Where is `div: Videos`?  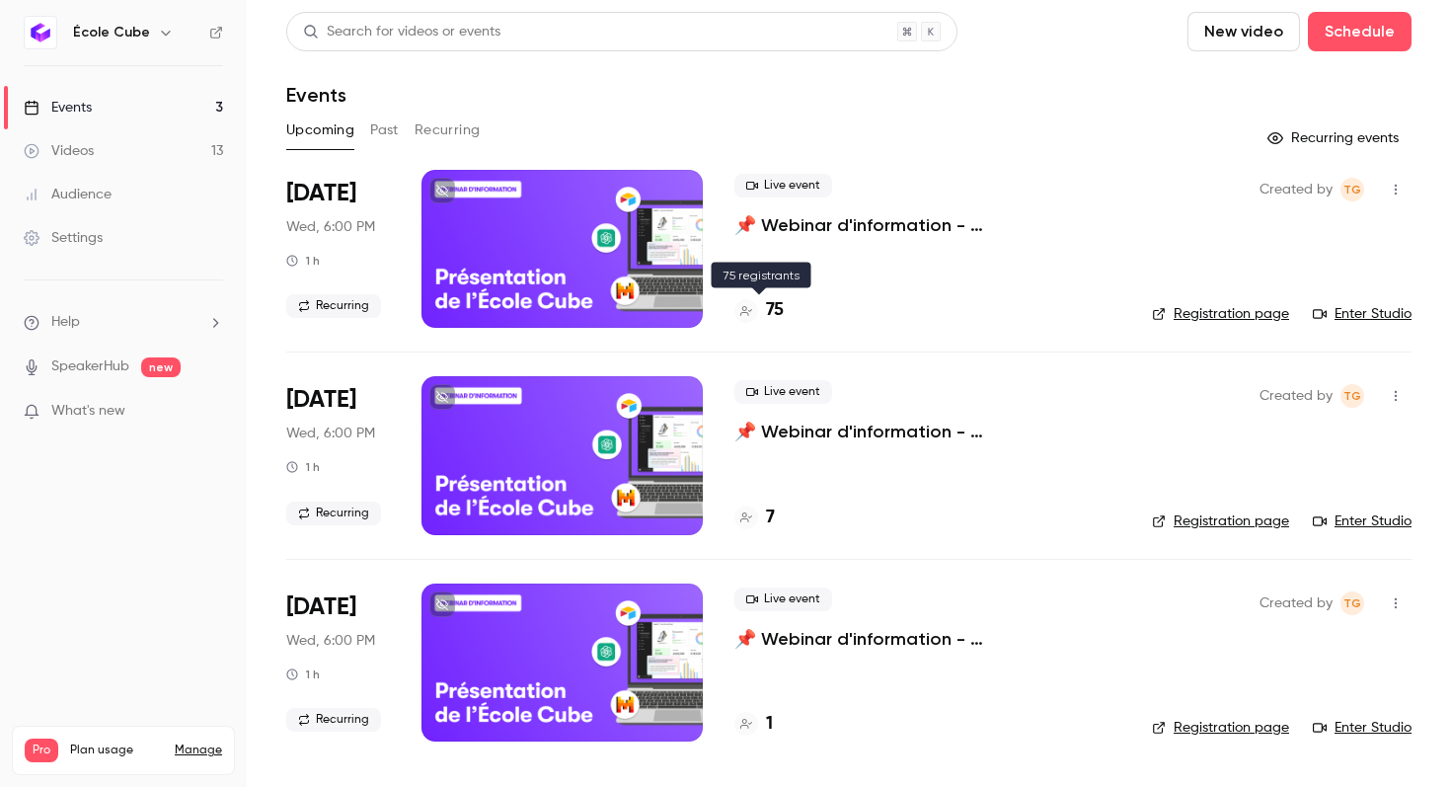 div: Videos is located at coordinates (58, 151).